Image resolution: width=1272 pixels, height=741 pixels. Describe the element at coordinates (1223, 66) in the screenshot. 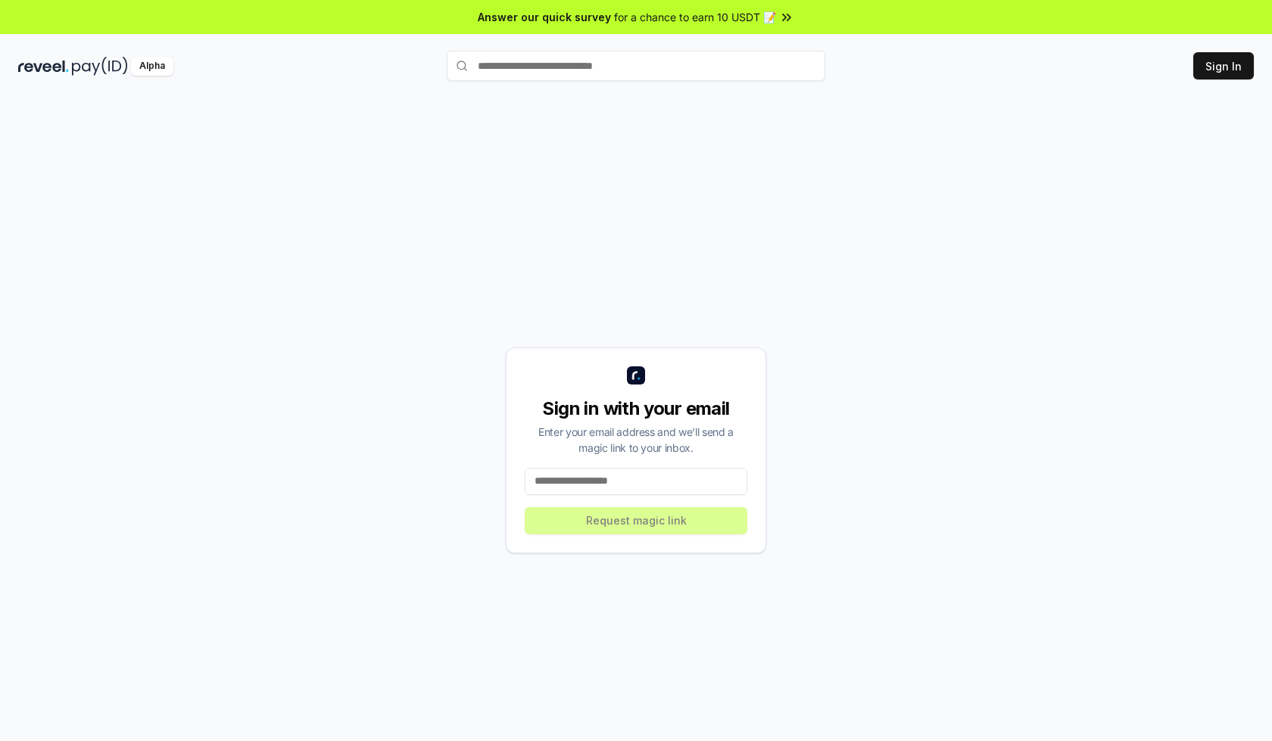

I see `button: Sign In` at that location.